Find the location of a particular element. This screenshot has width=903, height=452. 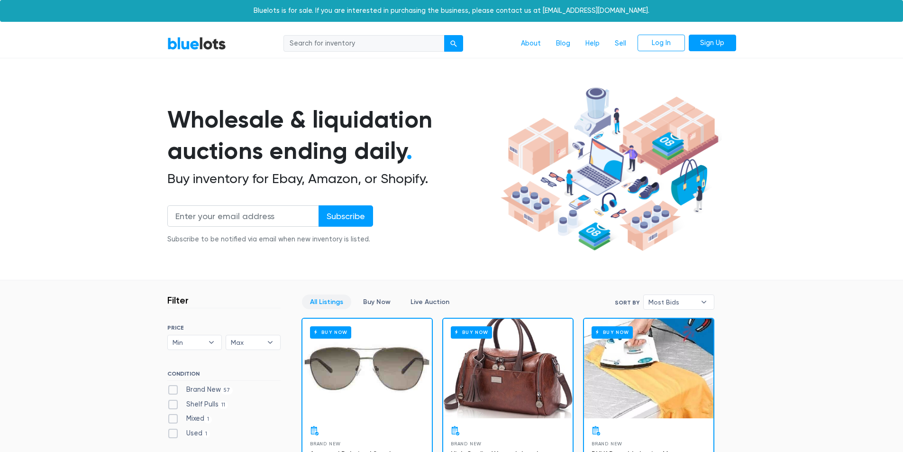

input: Enter your email address is located at coordinates (243, 216).